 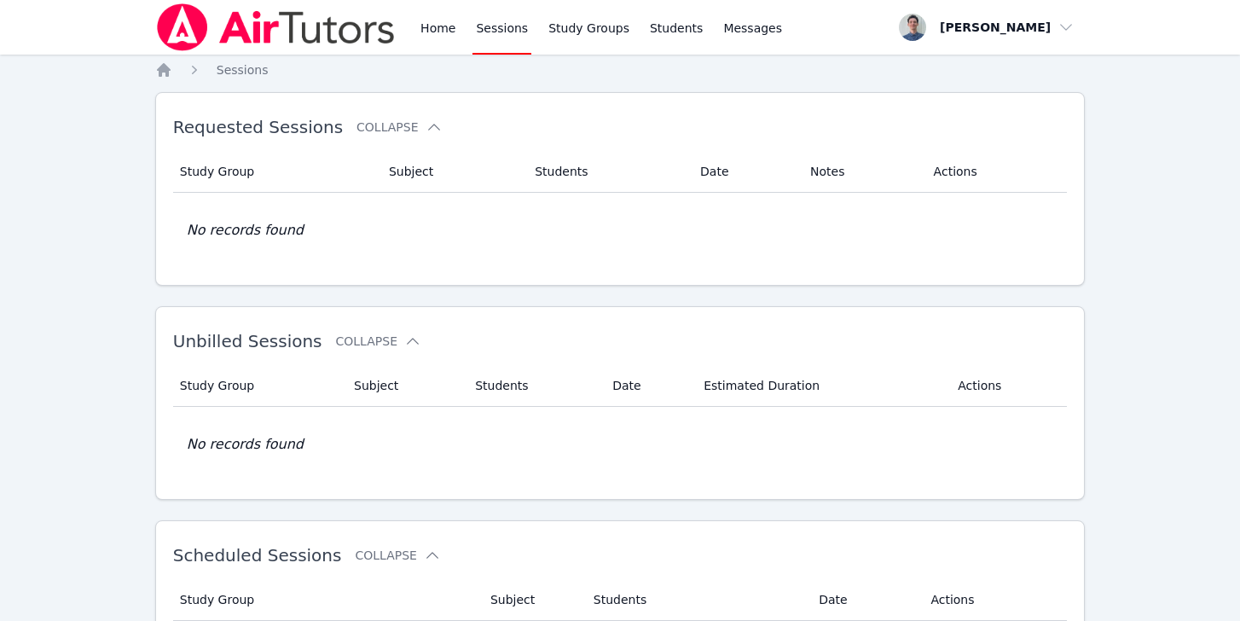 What do you see at coordinates (821, 386) in the screenshot?
I see `th: Estimated Duration` at bounding box center [821, 386].